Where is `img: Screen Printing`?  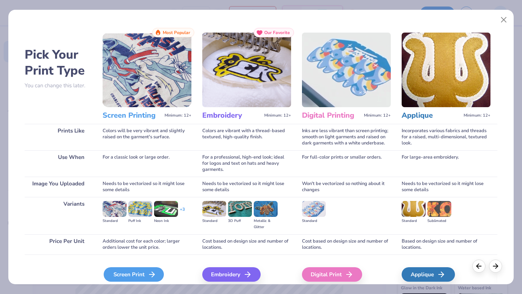
img: Screen Printing is located at coordinates (147, 70).